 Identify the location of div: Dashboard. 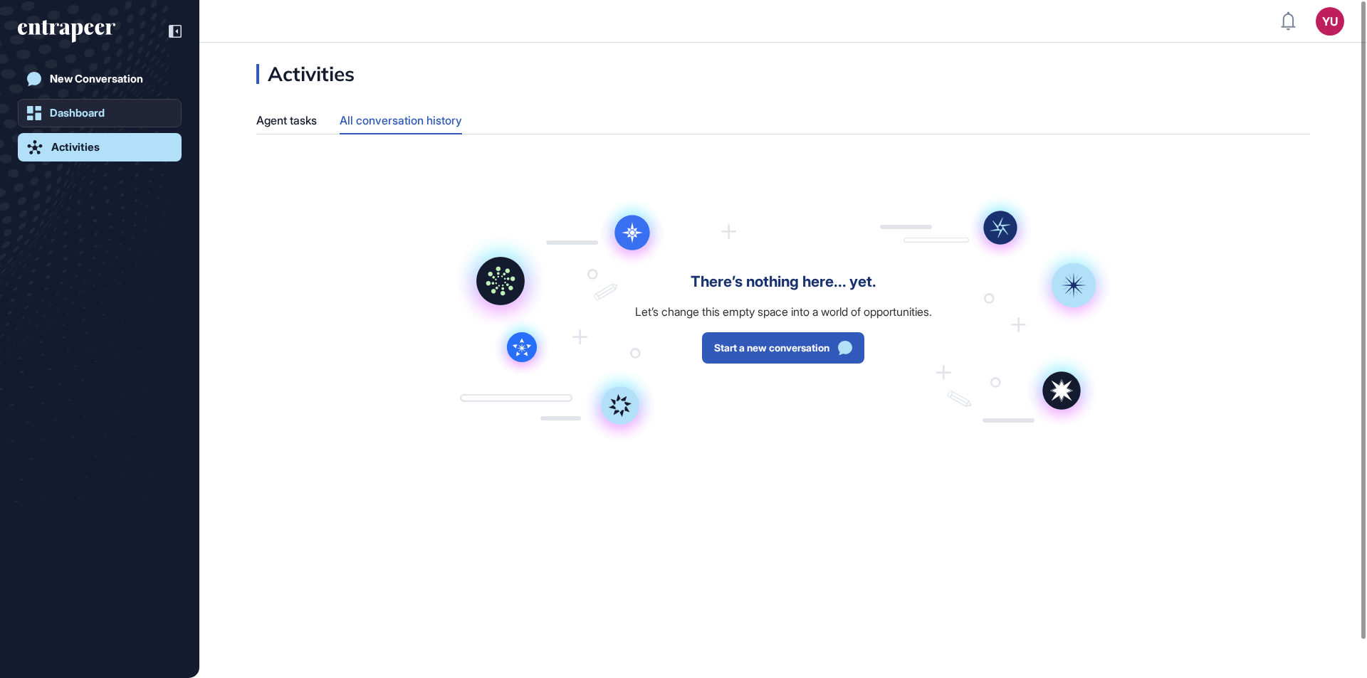
(77, 113).